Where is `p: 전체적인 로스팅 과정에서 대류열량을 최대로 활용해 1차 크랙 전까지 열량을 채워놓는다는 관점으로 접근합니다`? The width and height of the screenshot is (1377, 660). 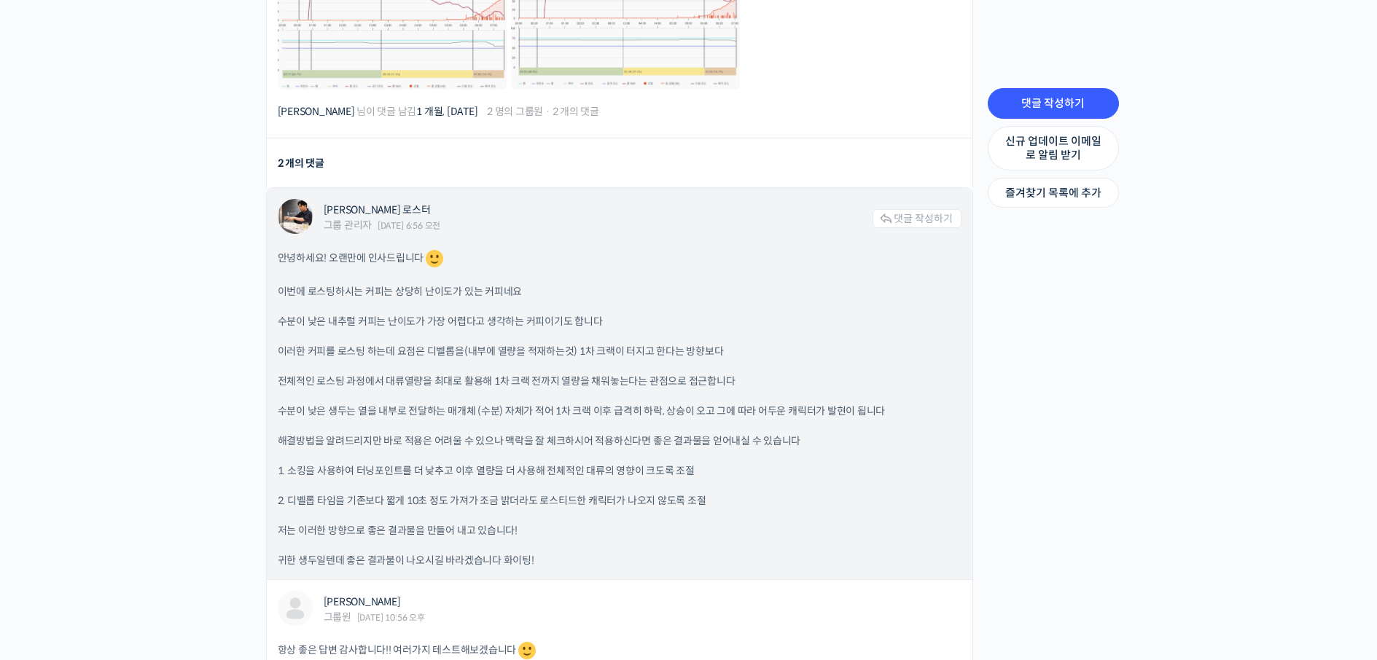
p: 전체적인 로스팅 과정에서 대류열량을 최대로 활용해 1차 크랙 전까지 열량을 채워놓는다는 관점으로 접근합니다 is located at coordinates (620, 381).